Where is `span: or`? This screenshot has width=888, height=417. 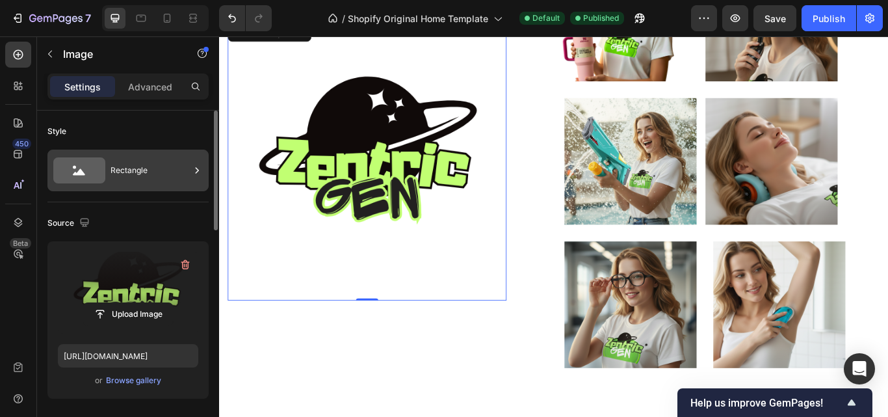 span: or is located at coordinates (99, 380).